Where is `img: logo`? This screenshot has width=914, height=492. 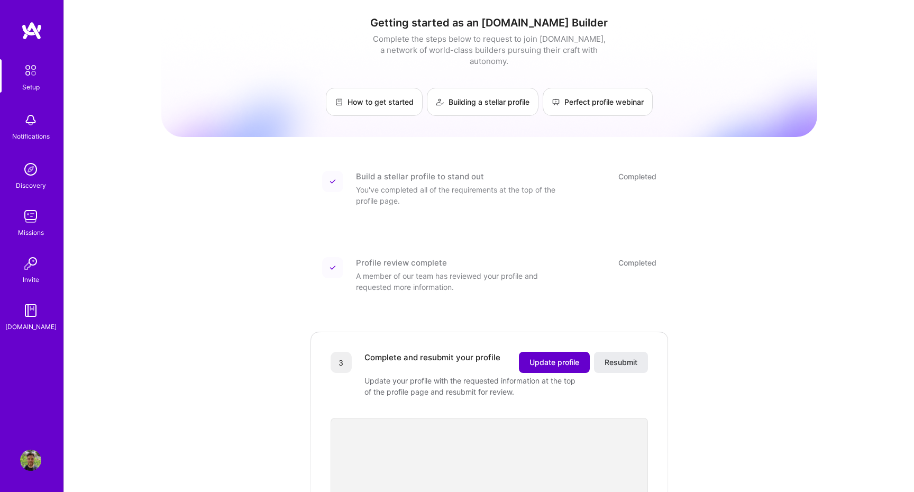 img: logo is located at coordinates (32, 31).